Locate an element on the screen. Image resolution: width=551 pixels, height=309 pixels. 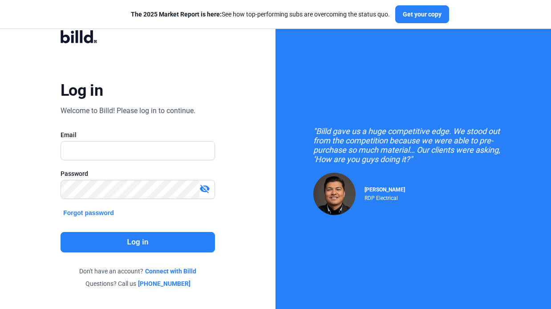
img: Raul Pacheco is located at coordinates (334, 194).